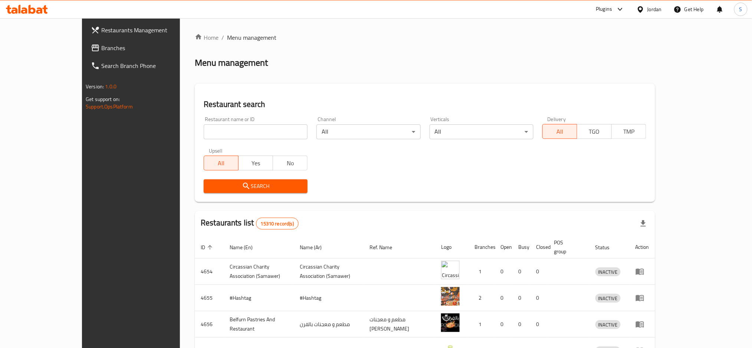 The image size is (752, 348). What do you see at coordinates (146, 30) in the screenshot?
I see `a: Restaurants Management` at bounding box center [146, 30].